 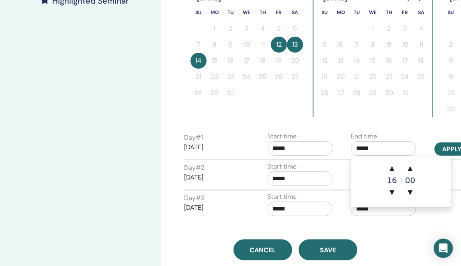 I want to click on a: Cancel, so click(x=263, y=250).